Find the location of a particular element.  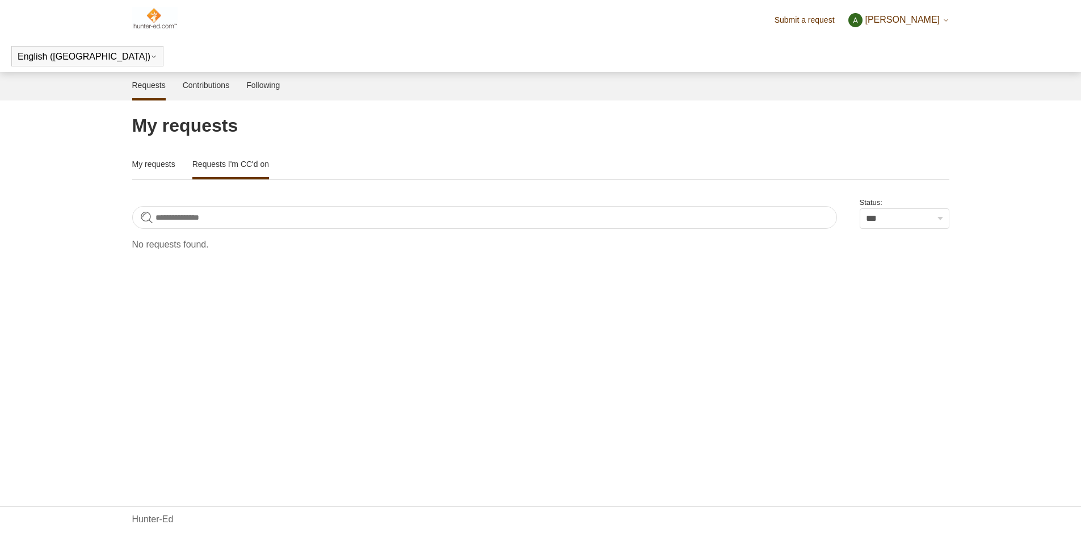

p: No requests found. is located at coordinates (541, 245).